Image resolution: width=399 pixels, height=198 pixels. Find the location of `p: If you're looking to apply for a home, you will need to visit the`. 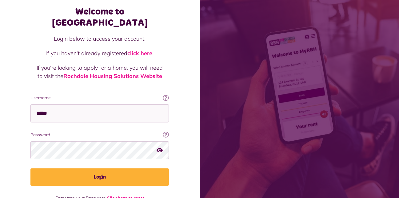

p: If you're looking to apply for a home, you will need to visit the is located at coordinates (100, 72).